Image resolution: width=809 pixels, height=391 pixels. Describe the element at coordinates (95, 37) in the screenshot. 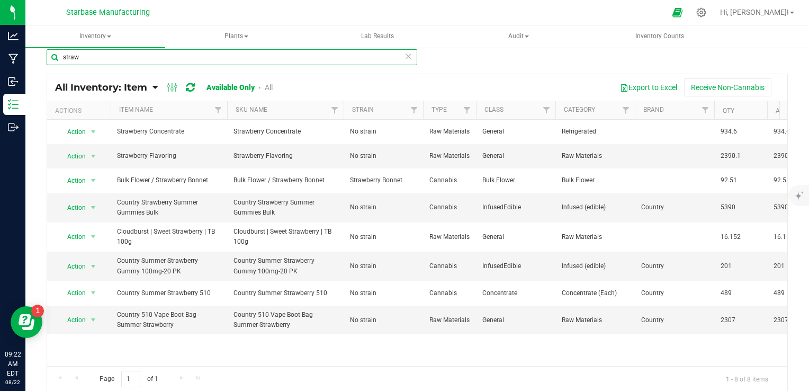

I see `a: Inventory` at that location.